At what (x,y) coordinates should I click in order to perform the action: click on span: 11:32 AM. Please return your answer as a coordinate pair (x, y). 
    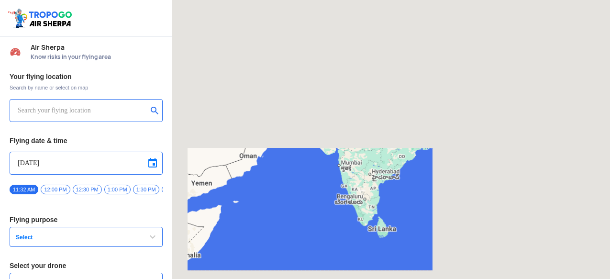
    Looking at the image, I should click on (24, 189).